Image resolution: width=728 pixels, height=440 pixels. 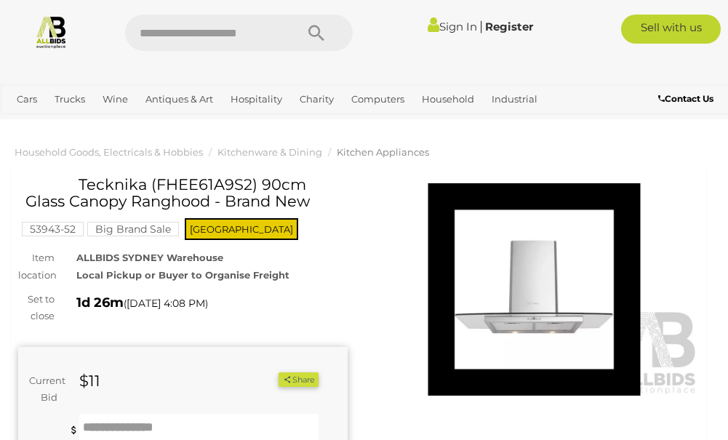 I want to click on a: Contact Us, so click(x=687, y=99).